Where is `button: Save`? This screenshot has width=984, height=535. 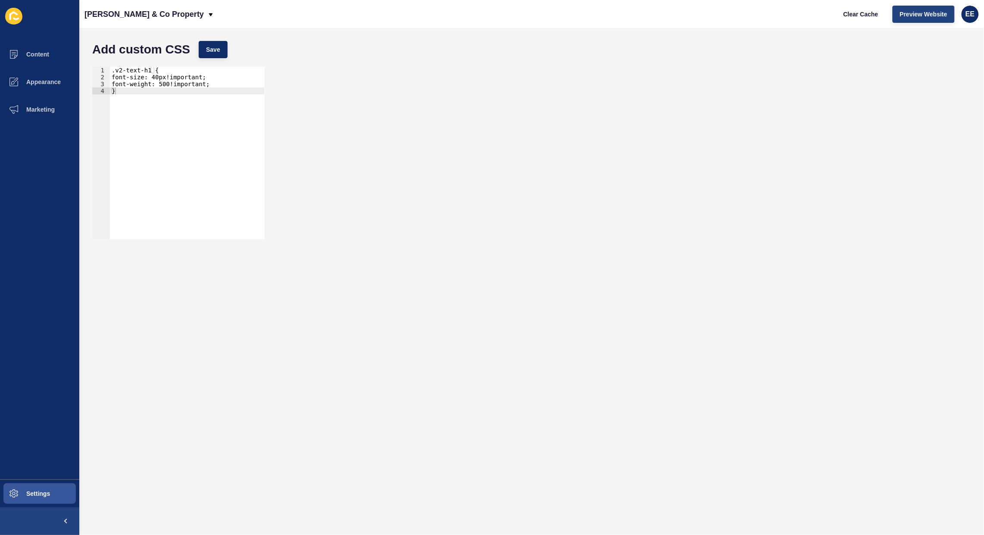 button: Save is located at coordinates (213, 50).